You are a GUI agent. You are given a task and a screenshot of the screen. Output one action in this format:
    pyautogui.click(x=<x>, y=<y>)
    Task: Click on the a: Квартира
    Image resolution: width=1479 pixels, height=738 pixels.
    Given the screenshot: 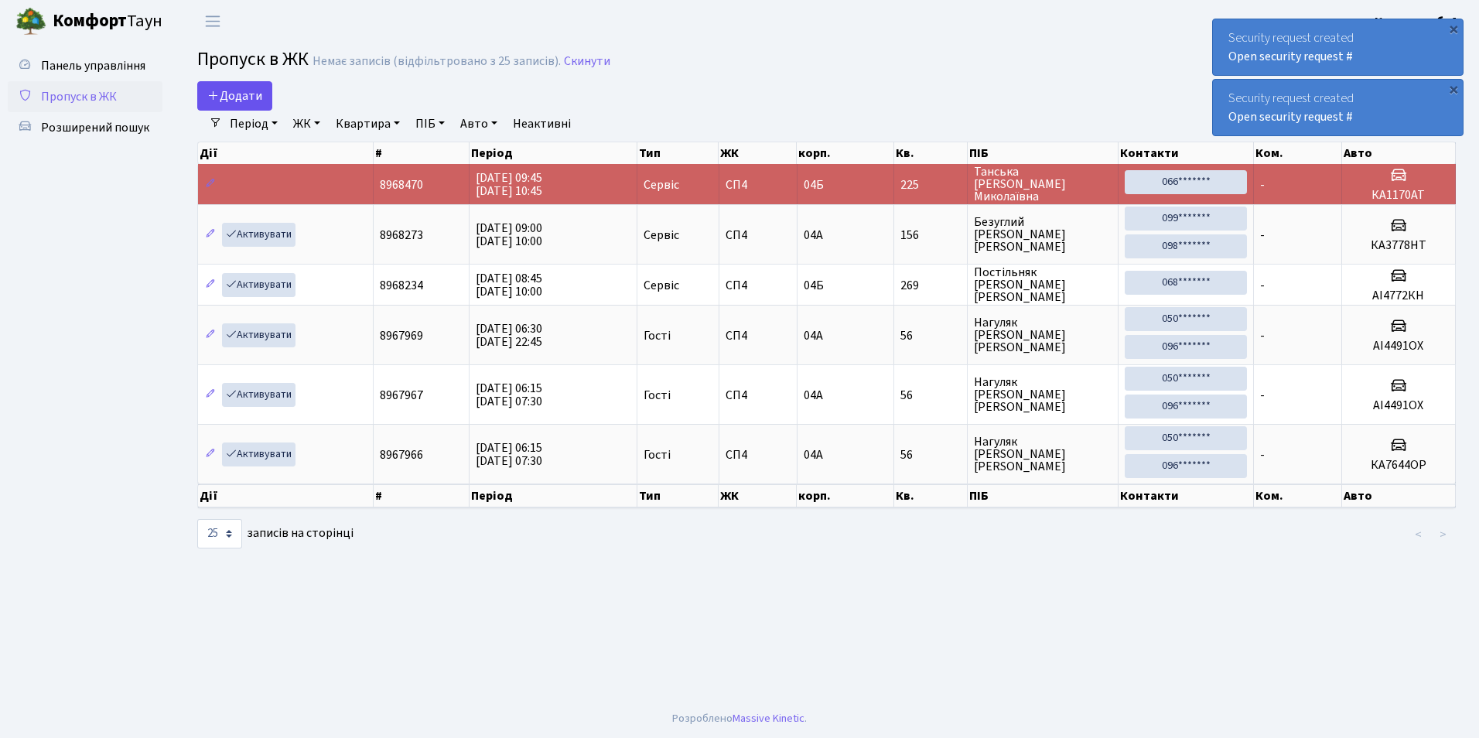 What is the action you would take?
    pyautogui.click(x=367, y=124)
    